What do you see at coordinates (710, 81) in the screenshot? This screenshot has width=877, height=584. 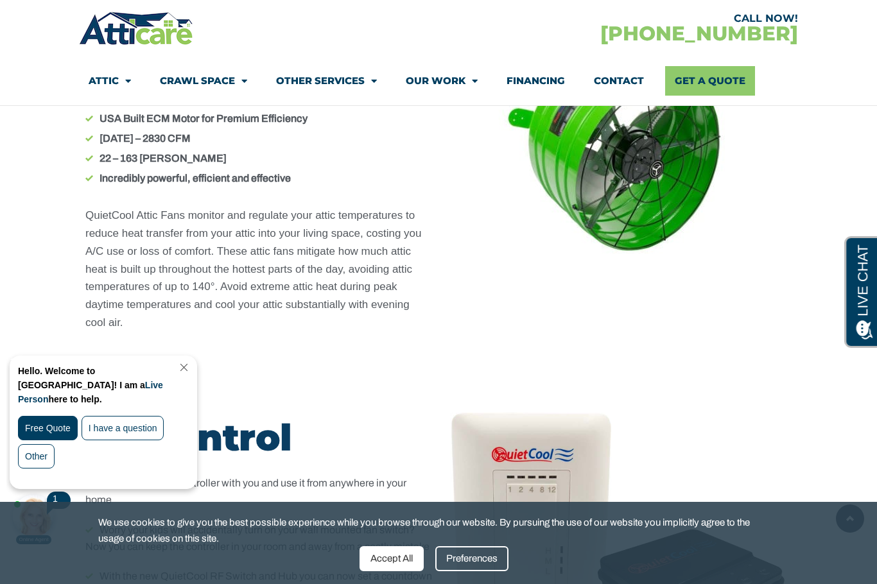 I see `a: Get A Quote` at bounding box center [710, 81].